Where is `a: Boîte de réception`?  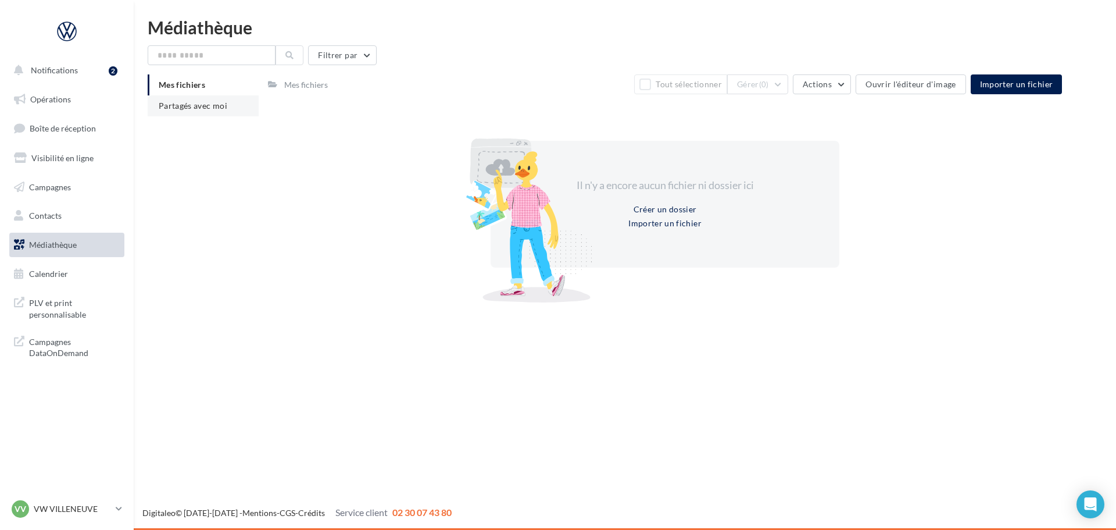 a: Boîte de réception is located at coordinates (67, 128).